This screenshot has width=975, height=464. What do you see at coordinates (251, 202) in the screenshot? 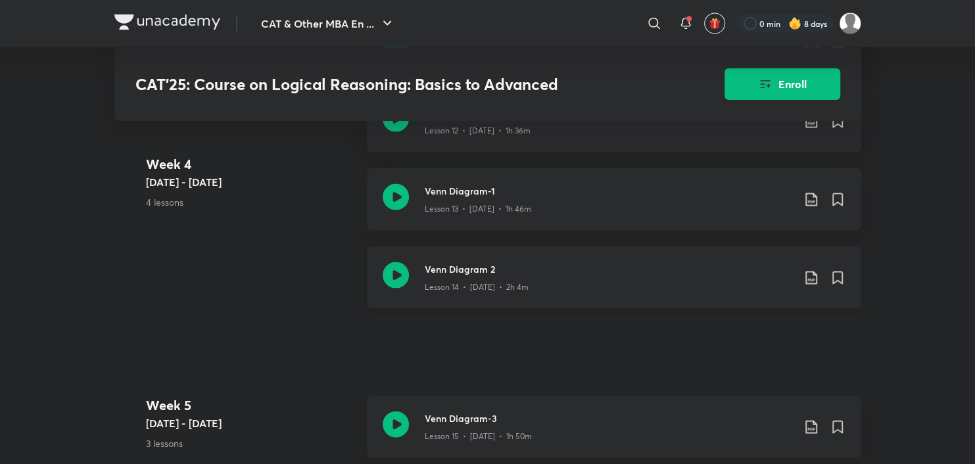
I see `p: 4 lessons` at bounding box center [251, 202].